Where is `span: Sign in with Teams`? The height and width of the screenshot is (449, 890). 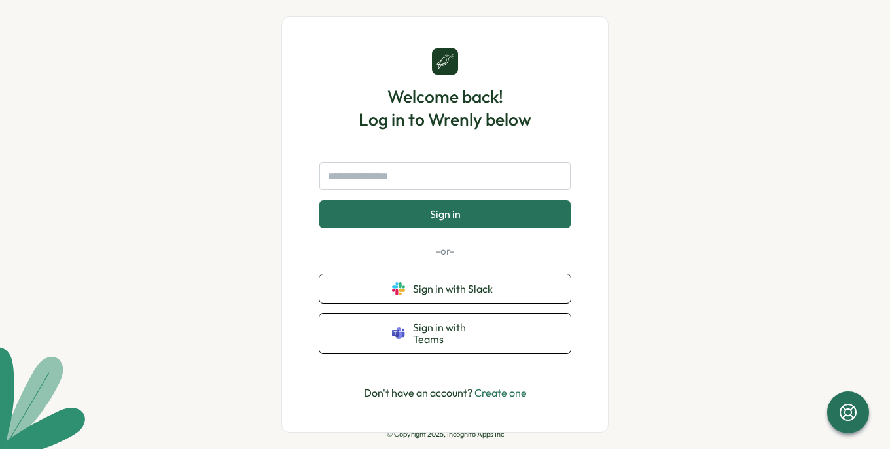 span: Sign in with Teams is located at coordinates (456, 333).